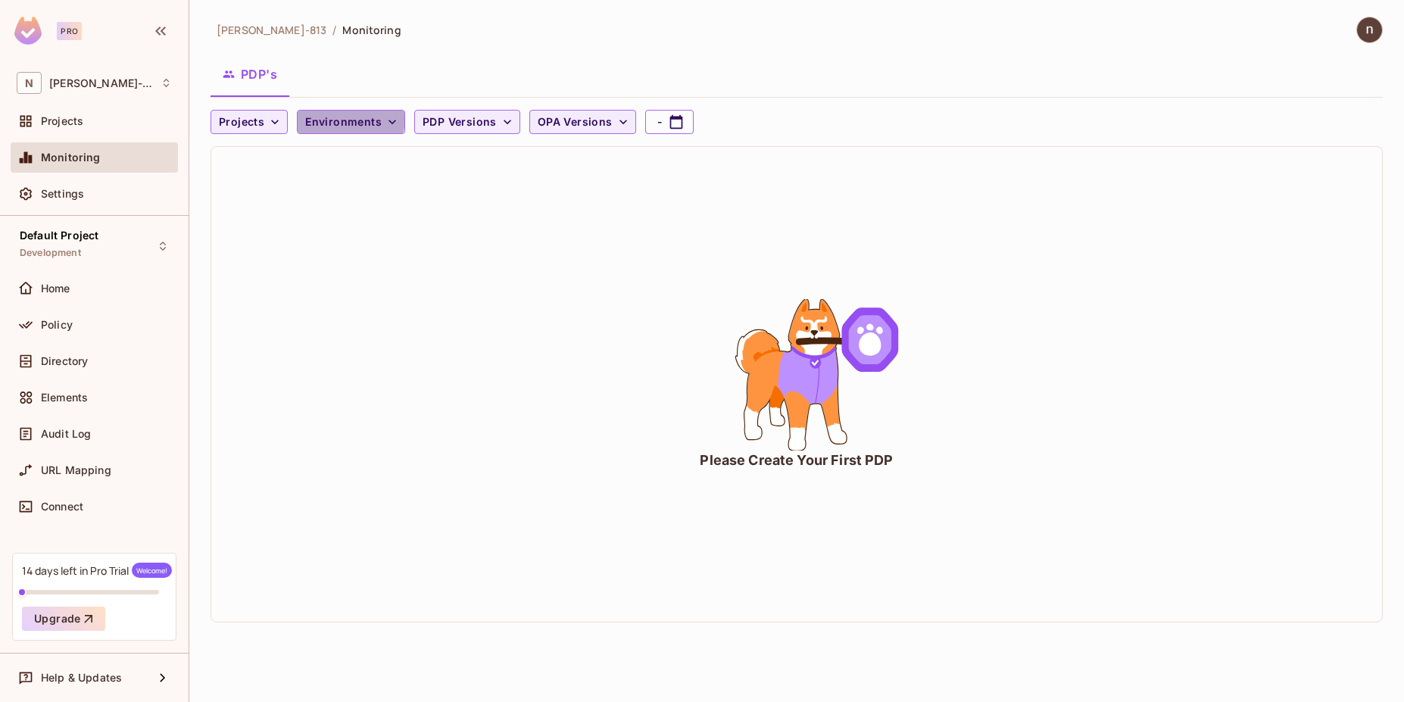 This screenshot has width=1404, height=702. Describe the element at coordinates (29, 83) in the screenshot. I see `span: N` at that location.